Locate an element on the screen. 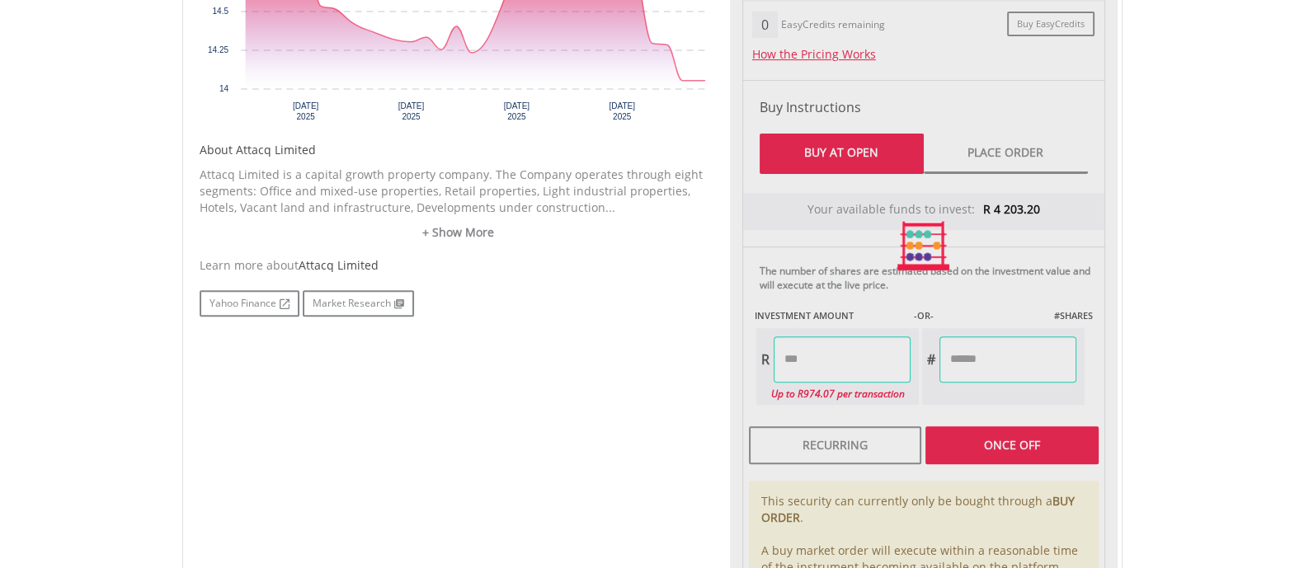 The image size is (1304, 568). span: Attacq Limited is located at coordinates (338, 265).